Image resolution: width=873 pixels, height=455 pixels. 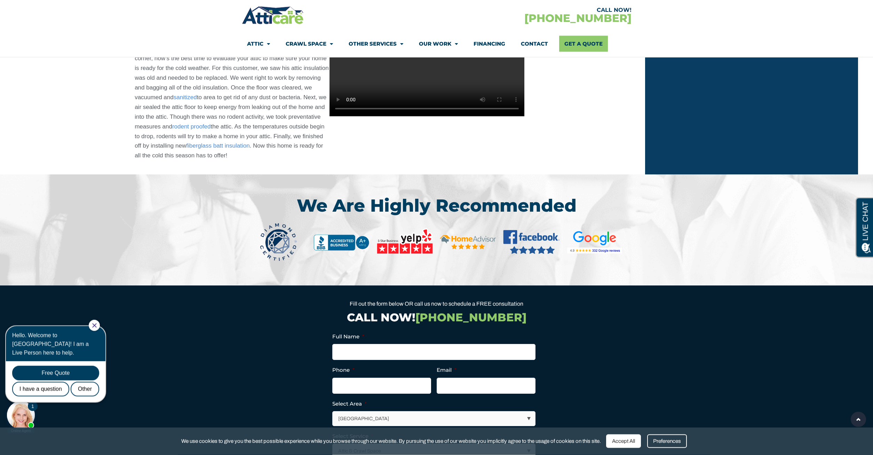 What do you see at coordinates (348, 336) in the screenshot?
I see `label: Full Name` at bounding box center [348, 336].